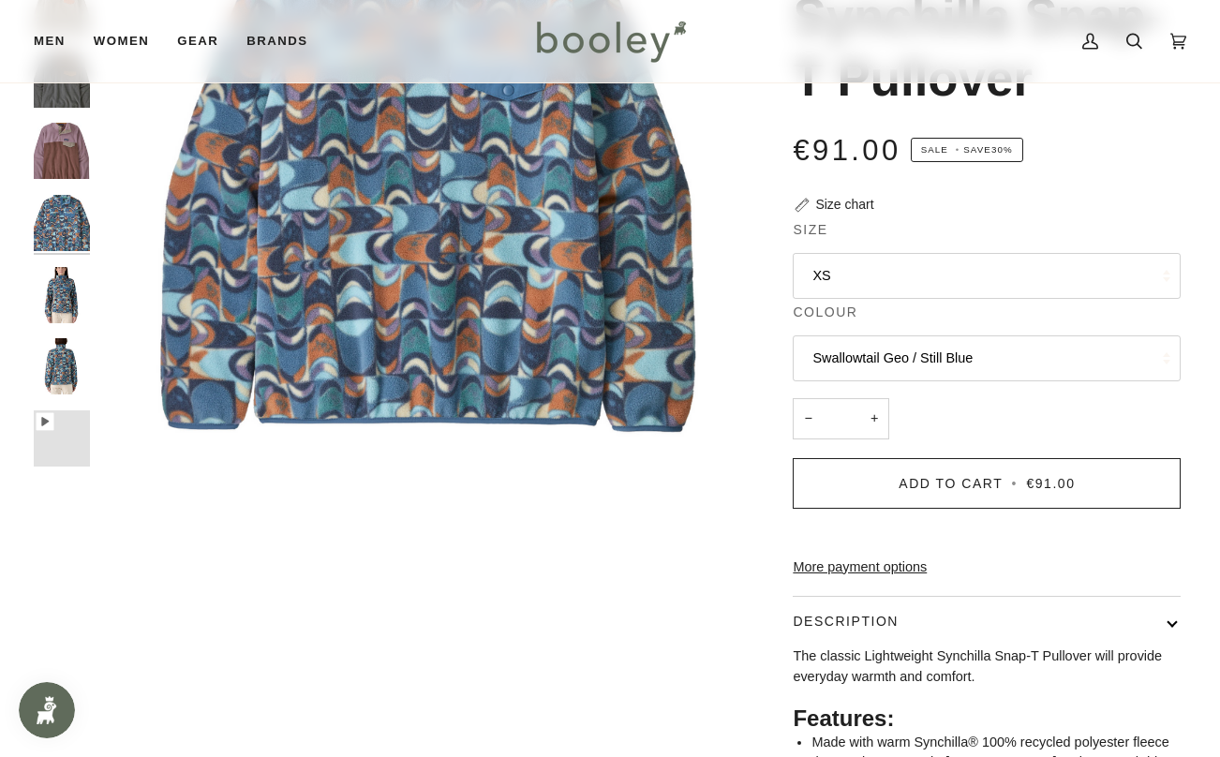 Image resolution: width=1220 pixels, height=757 pixels. I want to click on img: Booley, so click(610, 41).